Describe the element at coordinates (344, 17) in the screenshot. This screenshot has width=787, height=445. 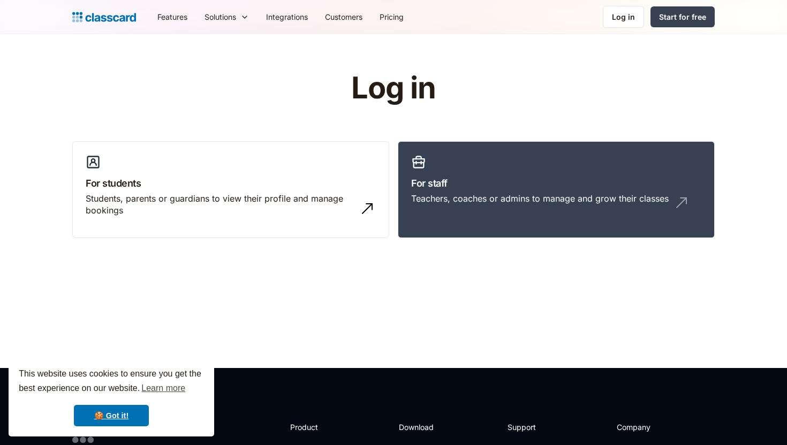
I see `a: Customers` at that location.